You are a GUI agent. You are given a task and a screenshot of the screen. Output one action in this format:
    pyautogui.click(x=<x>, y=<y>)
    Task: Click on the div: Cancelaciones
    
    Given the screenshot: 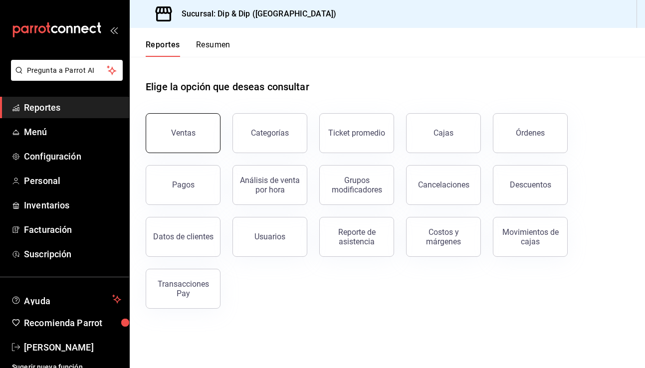 What is the action you would take?
    pyautogui.click(x=443, y=185)
    